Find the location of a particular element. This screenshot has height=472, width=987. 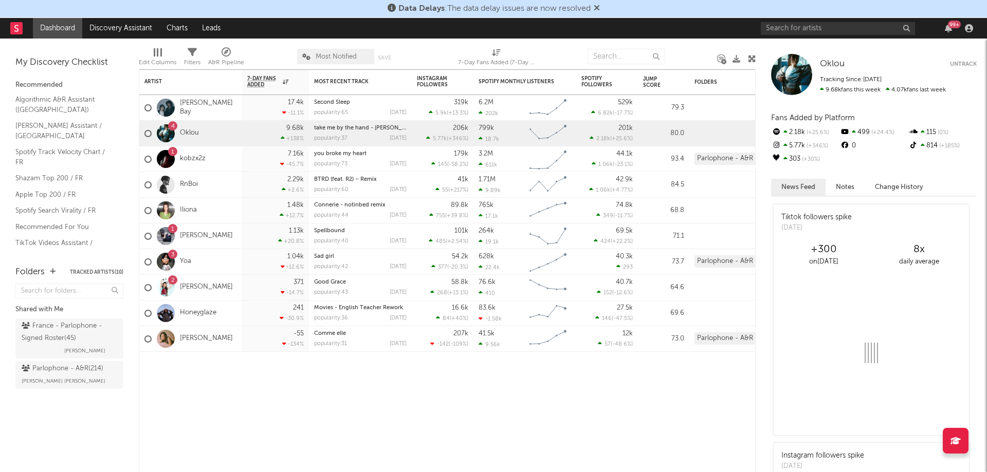

div: +20.8 % is located at coordinates (291, 241).